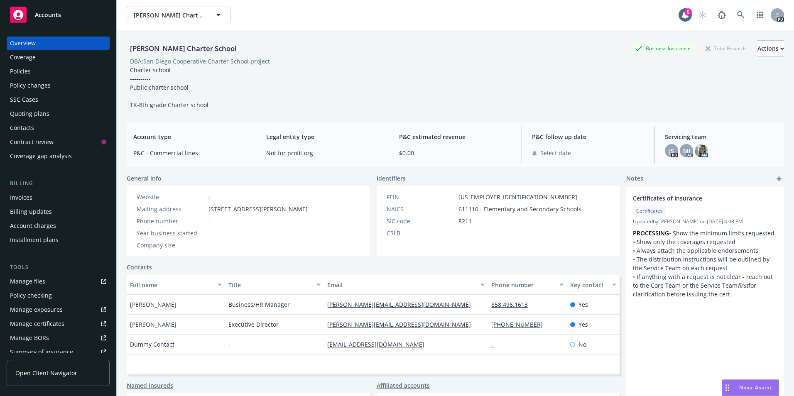 The width and height of the screenshot is (794, 396). Describe the element at coordinates (58, 296) in the screenshot. I see `a: Policy checking` at that location.